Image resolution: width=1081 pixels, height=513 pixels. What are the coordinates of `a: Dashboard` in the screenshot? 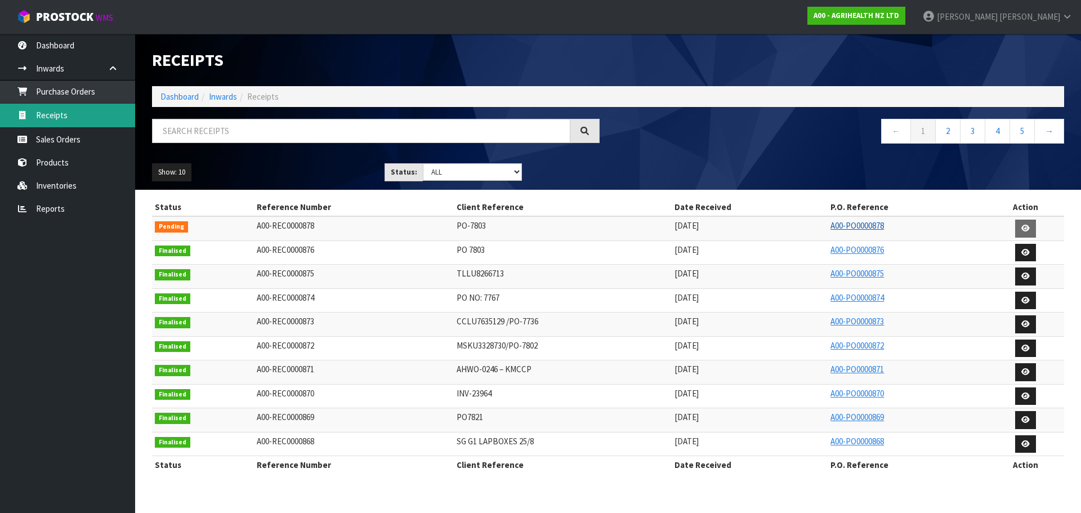 It's located at (180, 96).